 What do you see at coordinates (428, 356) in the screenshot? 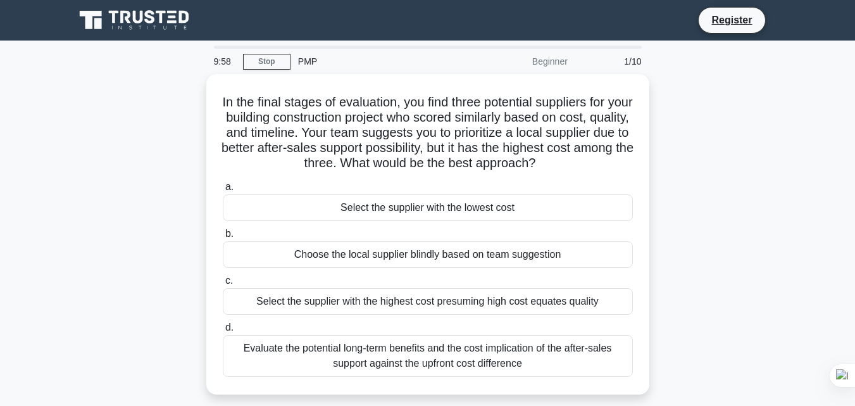
I see `div: Evaluate the potential long-term benefits and the cost implication of the after-sales support aga...` at bounding box center [428, 356].